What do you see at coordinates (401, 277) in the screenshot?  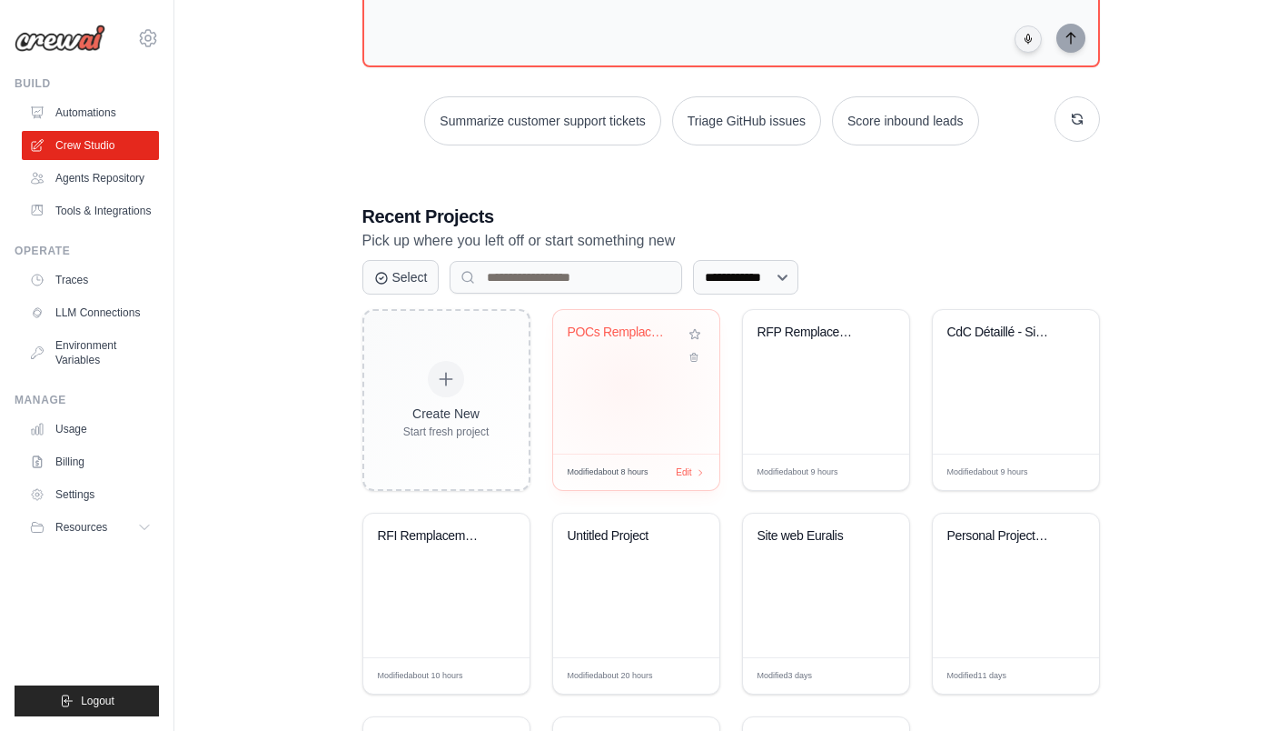 I see `button: Select` at bounding box center [401, 277].